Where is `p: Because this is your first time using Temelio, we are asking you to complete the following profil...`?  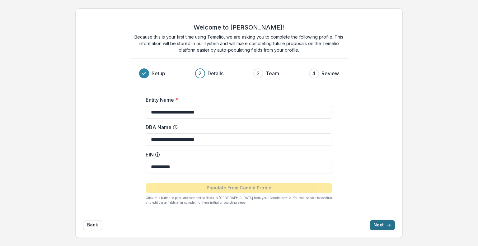
p: Because this is your first time using Temelio, we are asking you to complete the following profil... is located at coordinates (239, 43).